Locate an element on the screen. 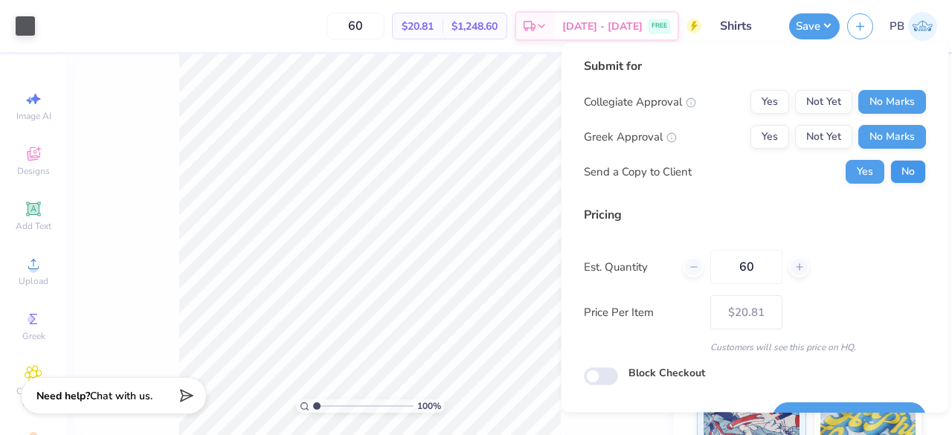  div: Greek Approval is located at coordinates (630, 137).